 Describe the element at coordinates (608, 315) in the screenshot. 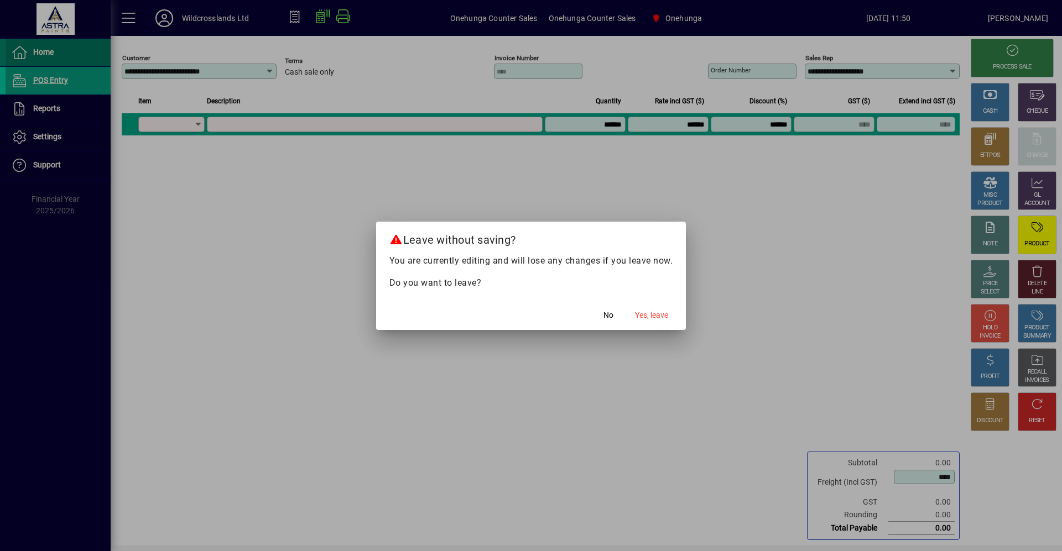

I see `span: No` at that location.